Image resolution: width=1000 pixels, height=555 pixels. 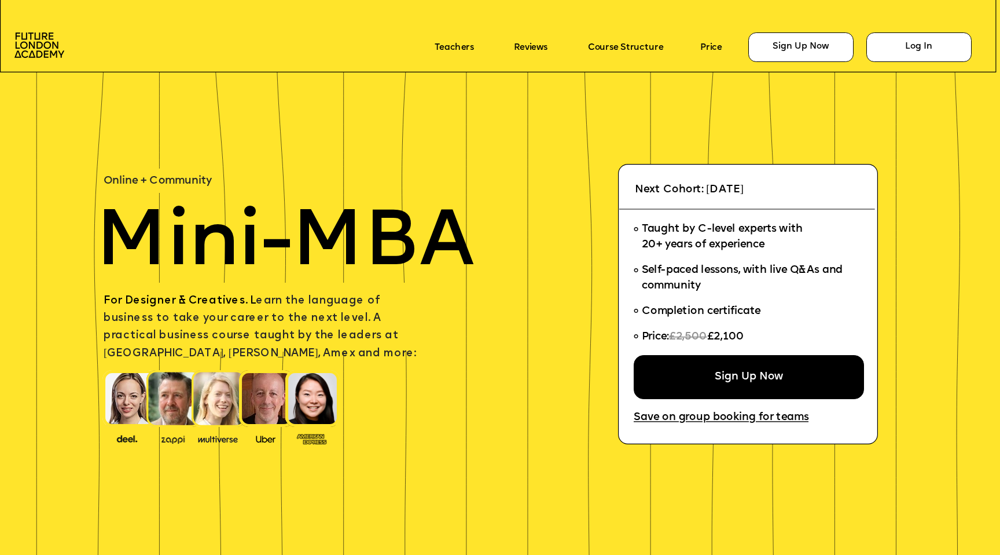 What do you see at coordinates (726, 337) in the screenshot?
I see `span: £2,100` at bounding box center [726, 337].